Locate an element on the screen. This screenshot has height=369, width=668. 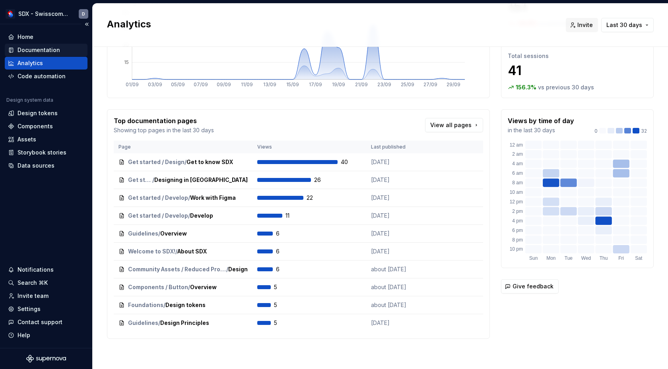
a: Assets is located at coordinates (46, 140).